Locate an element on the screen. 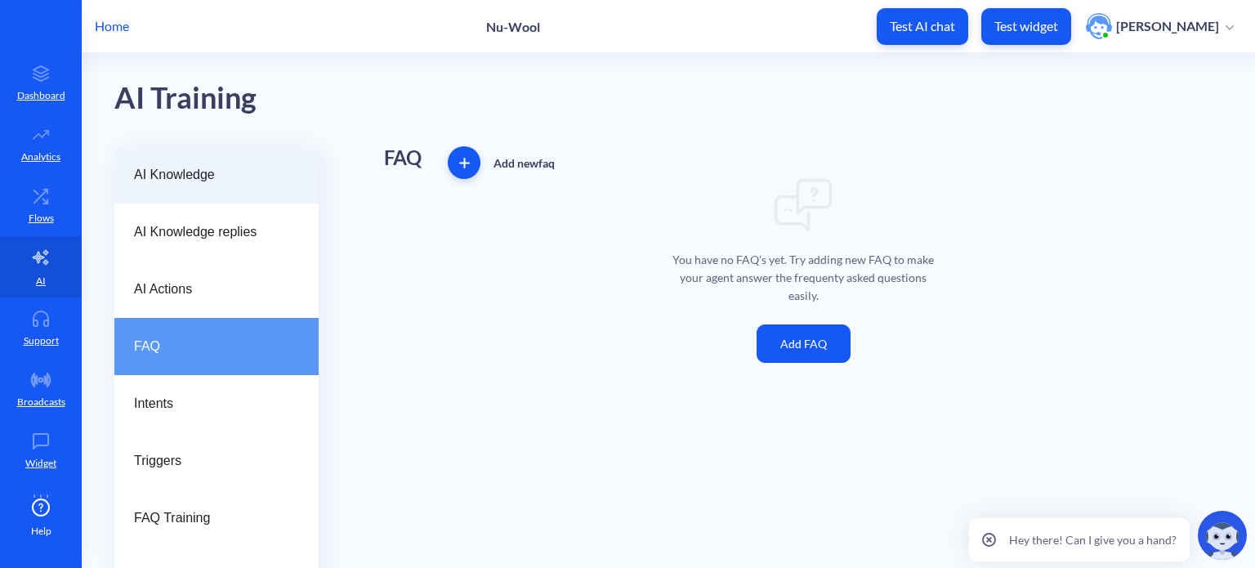  a: AI Knowledge replies is located at coordinates (217, 232).